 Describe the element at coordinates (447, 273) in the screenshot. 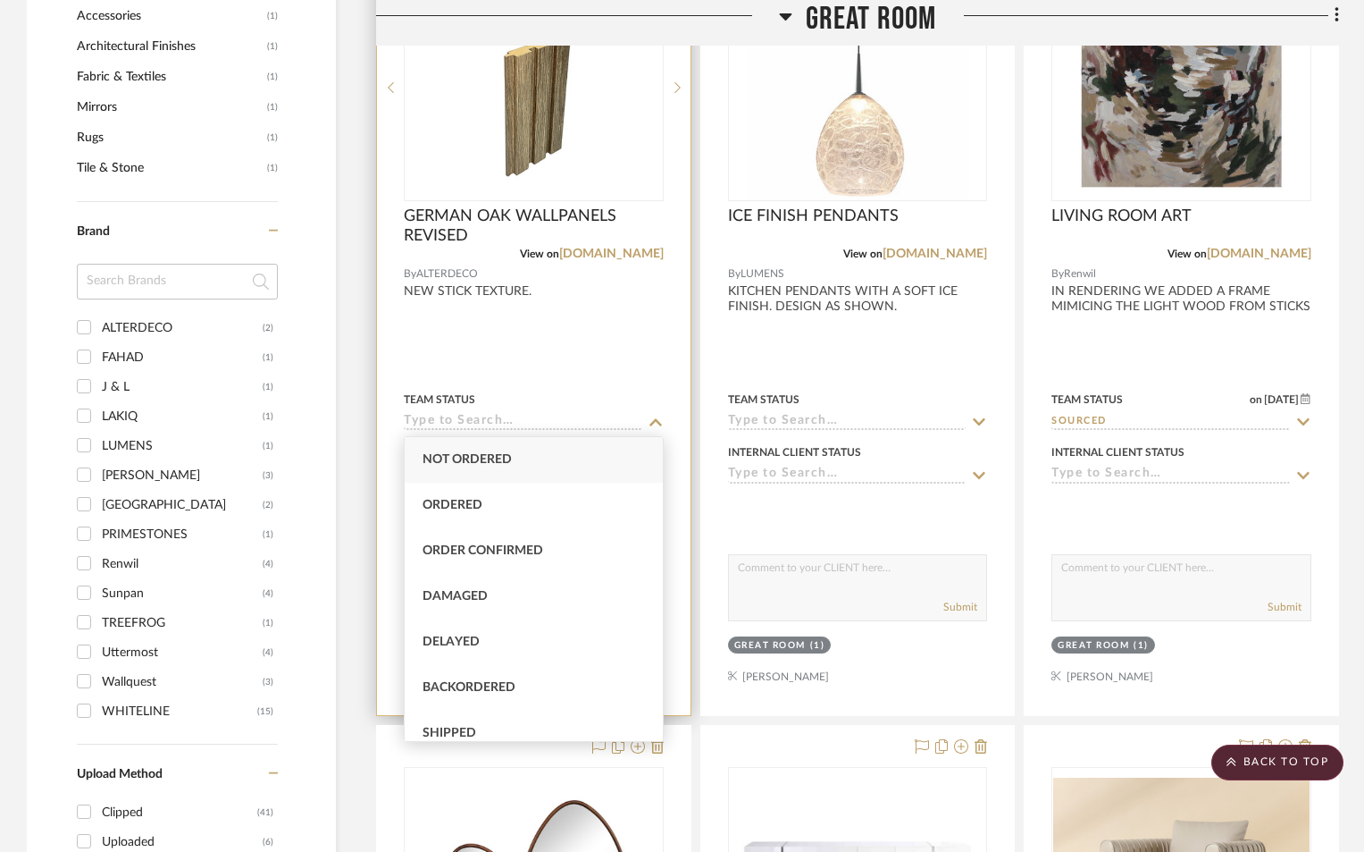

I see `span: ALTERDECO` at that location.